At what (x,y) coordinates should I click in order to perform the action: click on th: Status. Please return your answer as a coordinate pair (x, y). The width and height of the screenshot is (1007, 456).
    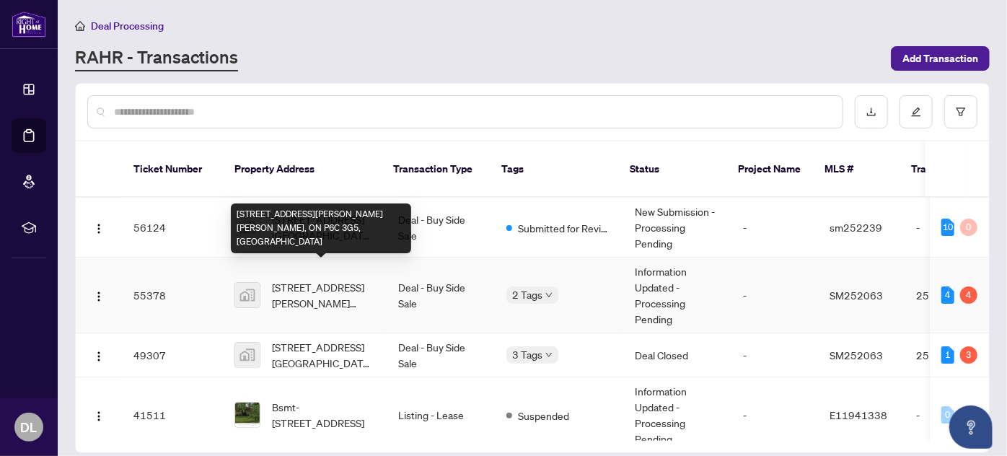
    Looking at the image, I should click on (672, 169).